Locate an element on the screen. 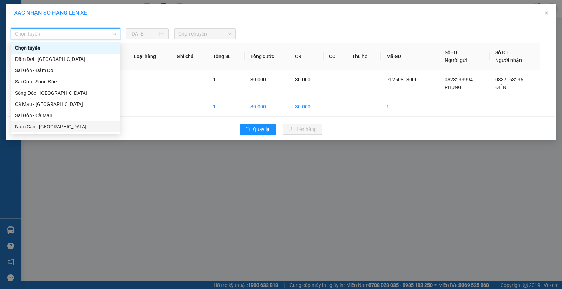 The height and width of the screenshot is (289, 562). div: Chọn tuyến is located at coordinates (66, 48).